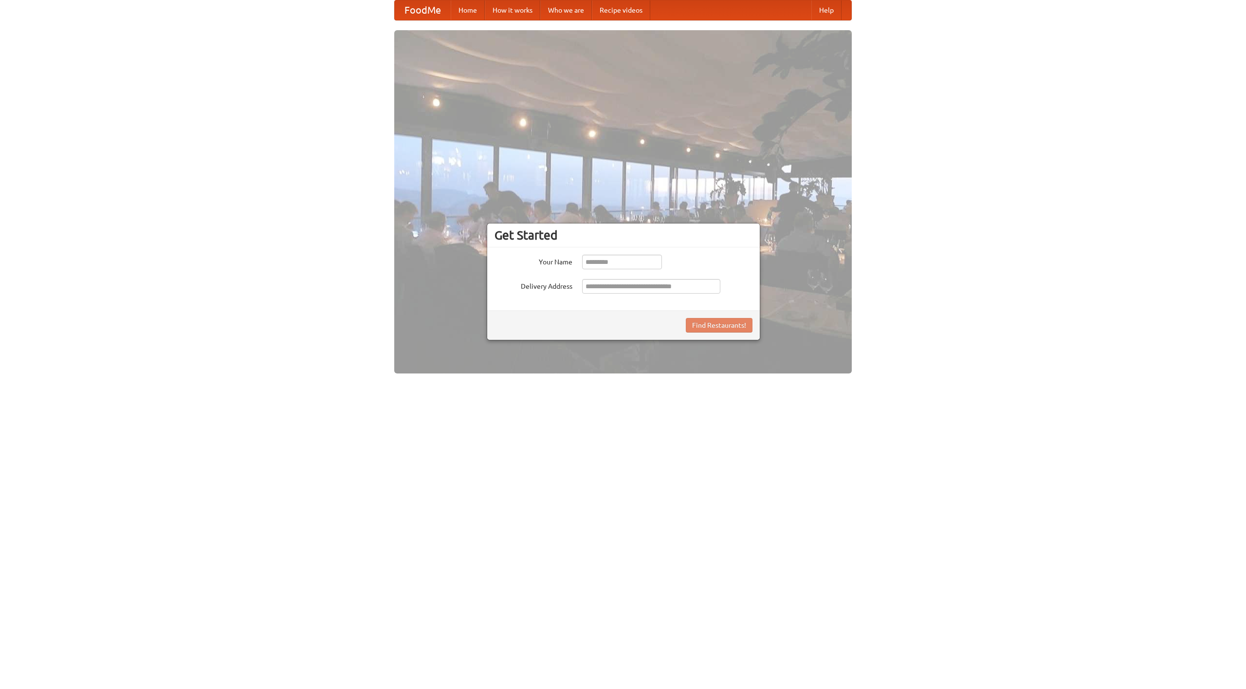 This screenshot has width=1246, height=689. Describe the element at coordinates (423, 10) in the screenshot. I see `a: FoodMe` at that location.